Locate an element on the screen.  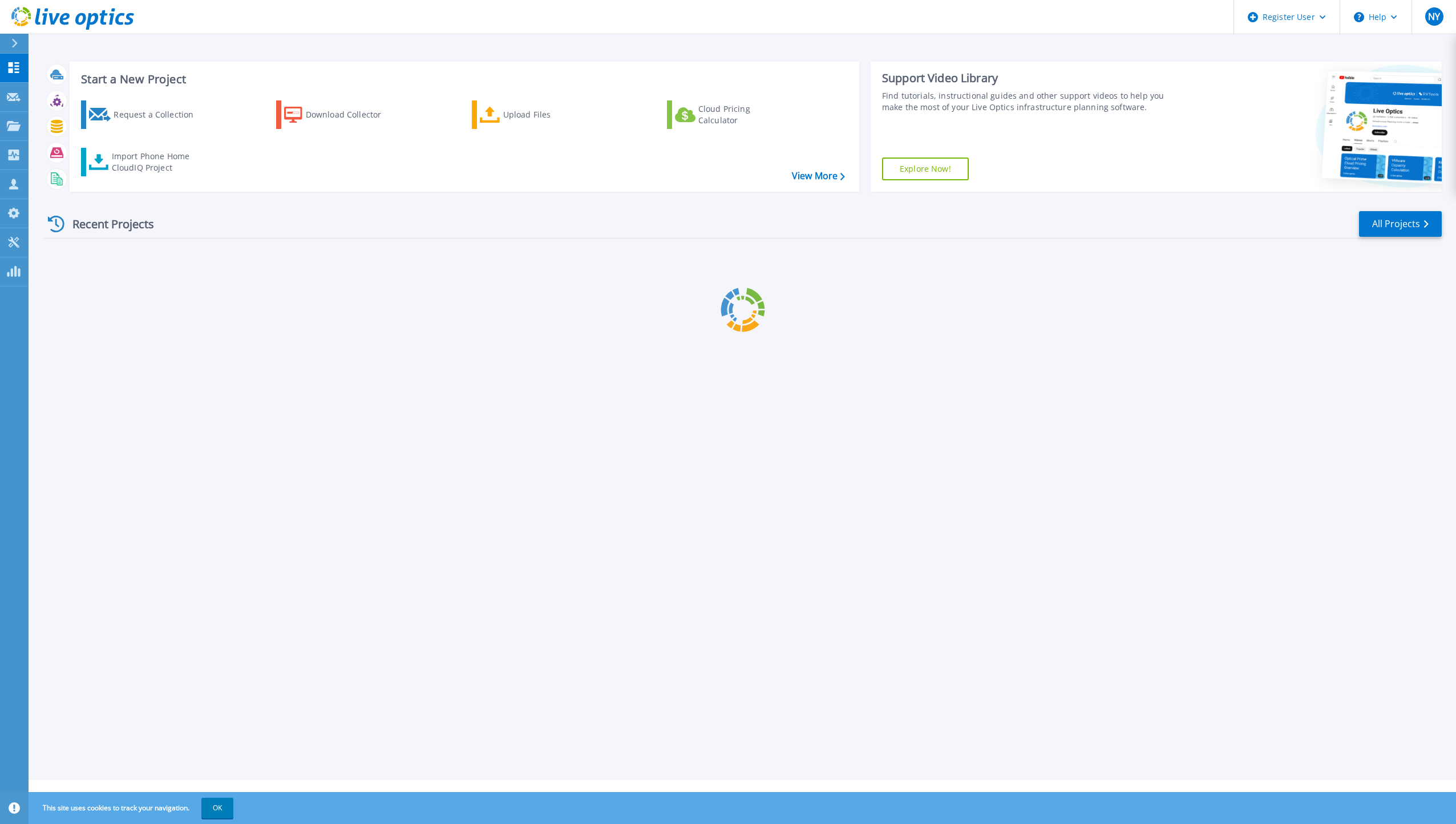
div: Download Collector is located at coordinates (352, 115).